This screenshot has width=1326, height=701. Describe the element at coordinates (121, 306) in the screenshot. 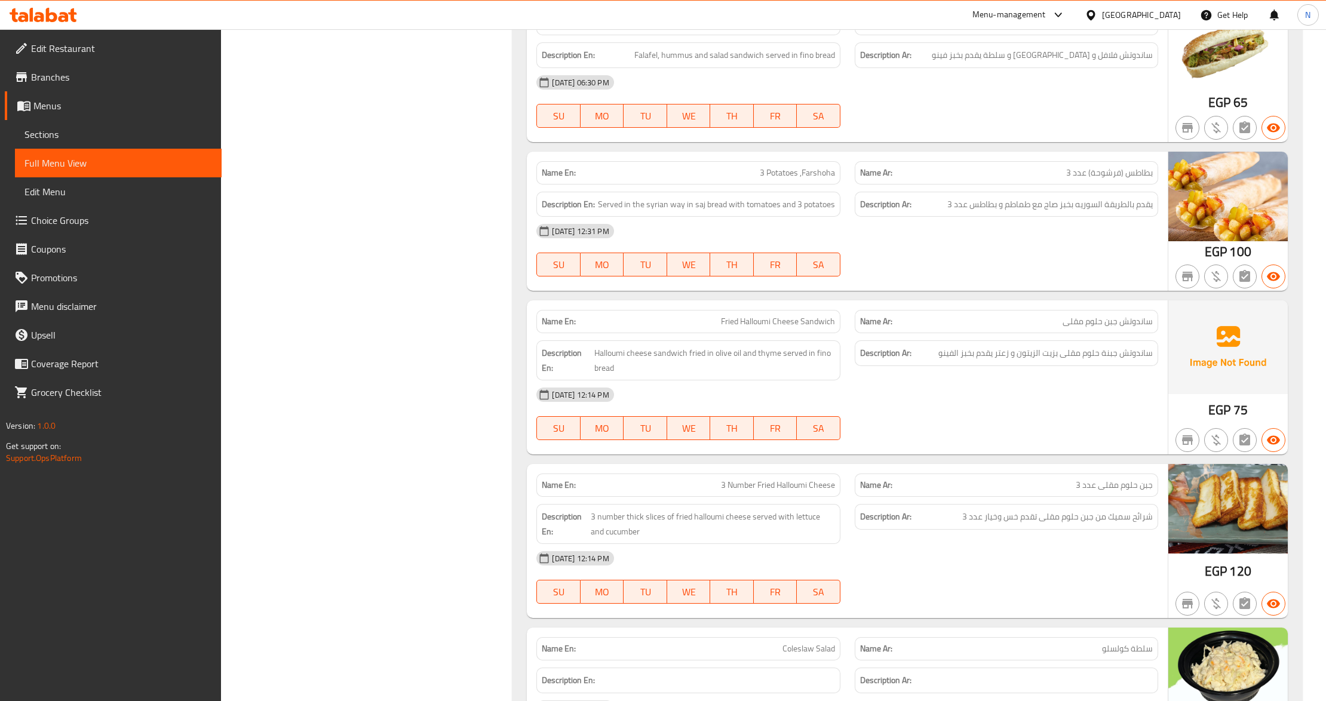

I see `span: Menu disclaimer` at that location.